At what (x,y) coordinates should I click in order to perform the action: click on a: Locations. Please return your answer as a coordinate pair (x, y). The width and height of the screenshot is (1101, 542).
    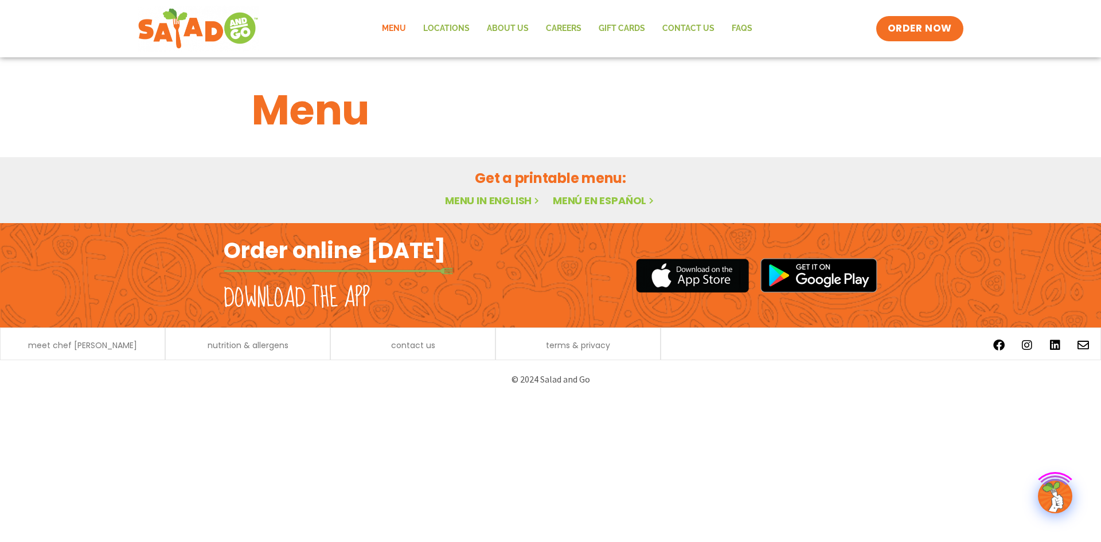
    Looking at the image, I should click on (446, 29).